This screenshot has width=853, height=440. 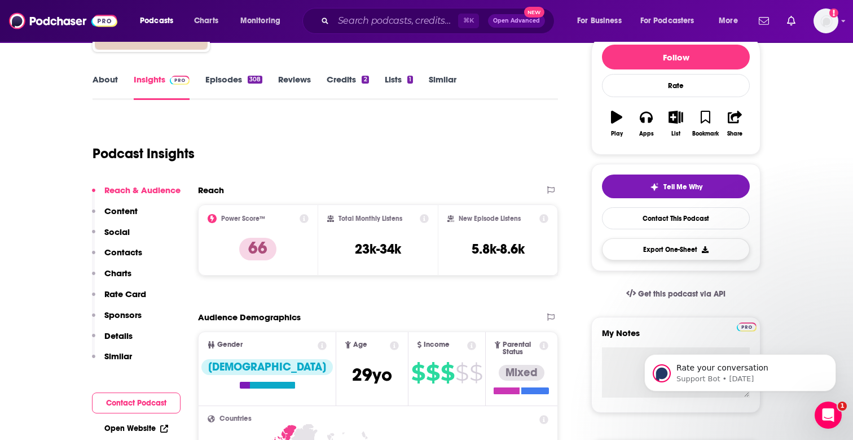 What do you see at coordinates (826, 21) in the screenshot?
I see `img: User Profile` at bounding box center [826, 21].